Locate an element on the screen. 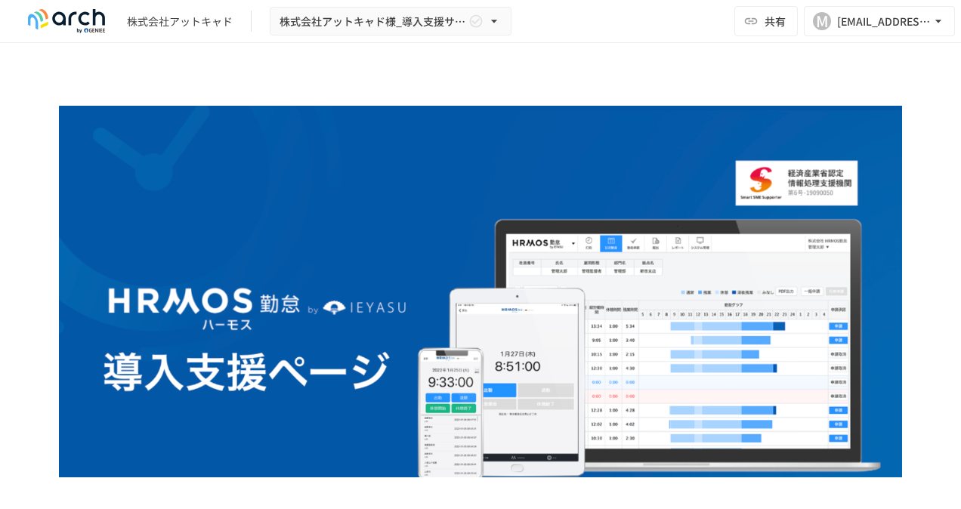  div: 株式会社アットキャド is located at coordinates (180, 21).